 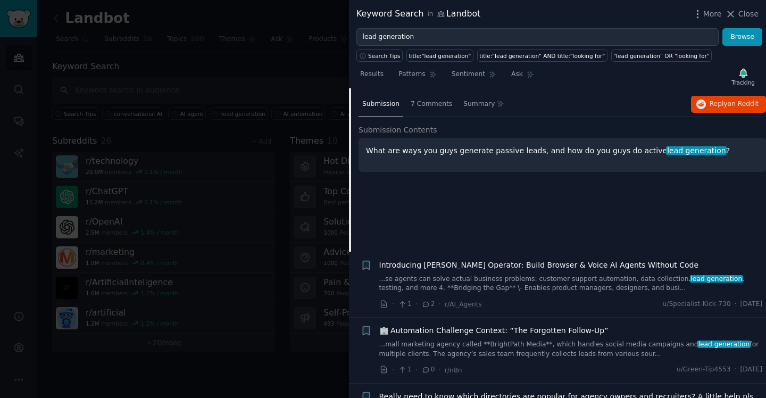 What do you see at coordinates (571, 283) in the screenshot?
I see `a: ...se agents can solve actual business problems: customer support automation, data collection,lea...` at bounding box center [571, 283].